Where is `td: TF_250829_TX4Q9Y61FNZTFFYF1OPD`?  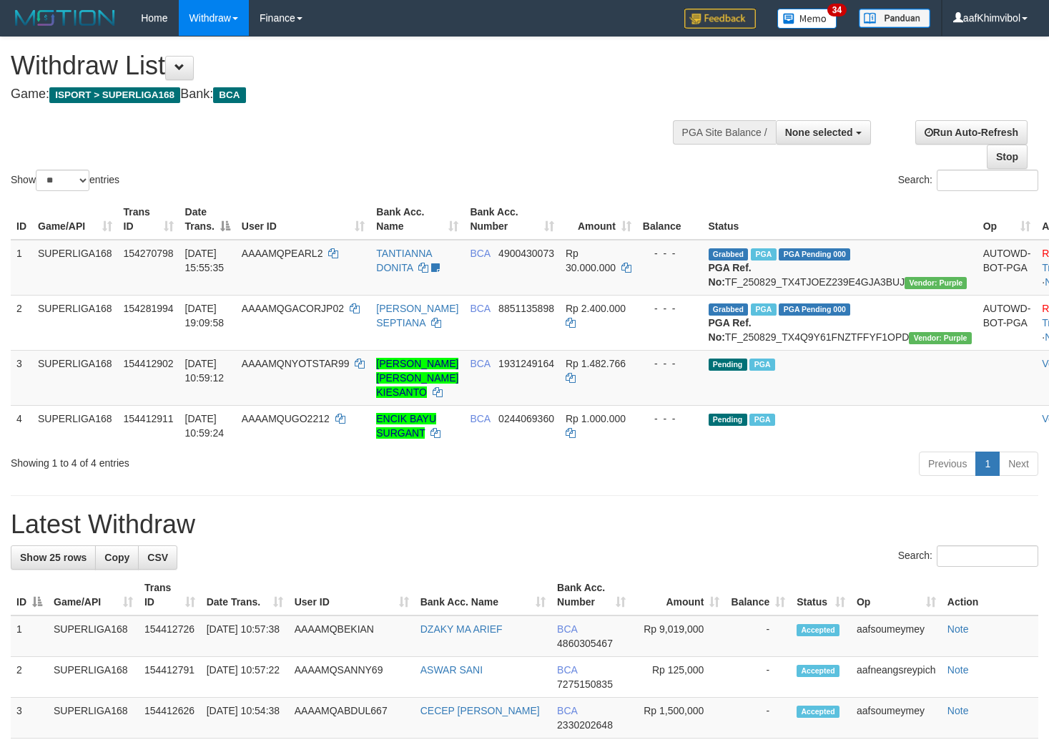
td: TF_250829_TX4Q9Y61FNZTFFYF1OPD is located at coordinates (841, 322).